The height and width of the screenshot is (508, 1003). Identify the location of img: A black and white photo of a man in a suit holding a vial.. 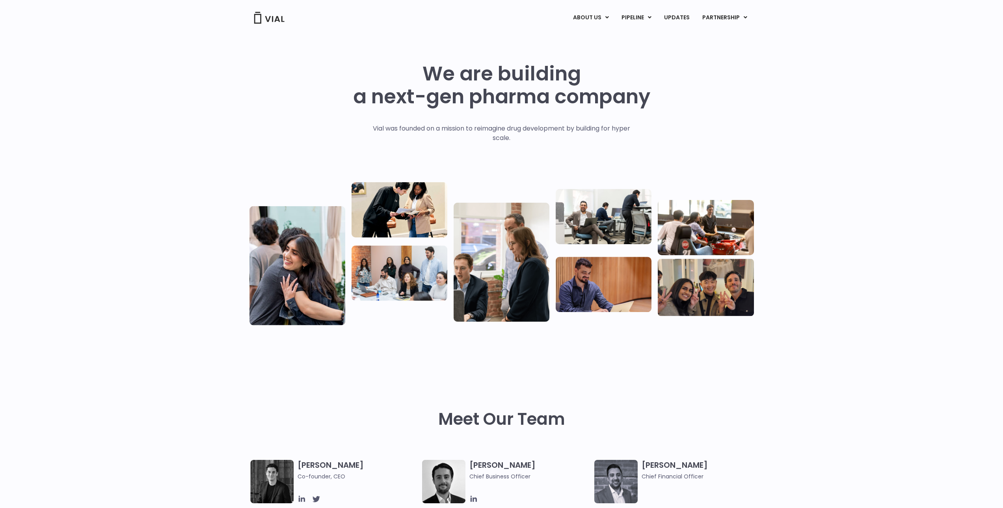
(444, 481).